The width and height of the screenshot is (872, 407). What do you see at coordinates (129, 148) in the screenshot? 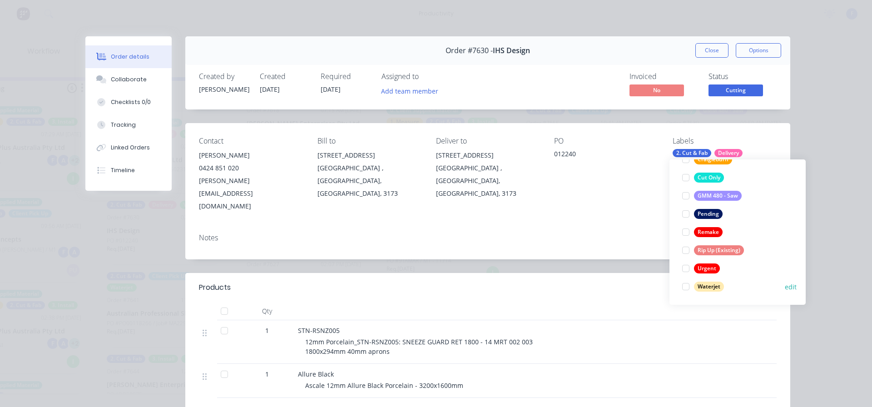
I see `button: Linked Orders` at bounding box center [129, 148].